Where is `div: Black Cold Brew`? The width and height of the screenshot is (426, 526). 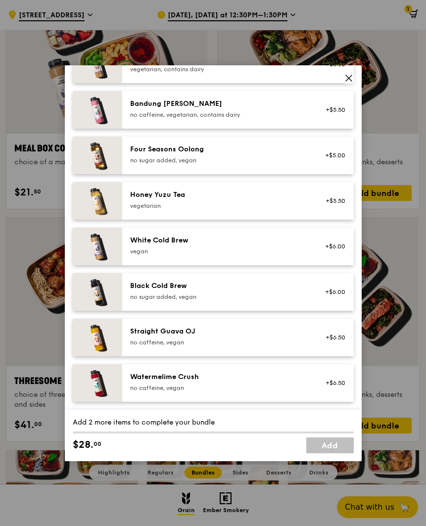
div: Black Cold Brew is located at coordinates (219, 286).